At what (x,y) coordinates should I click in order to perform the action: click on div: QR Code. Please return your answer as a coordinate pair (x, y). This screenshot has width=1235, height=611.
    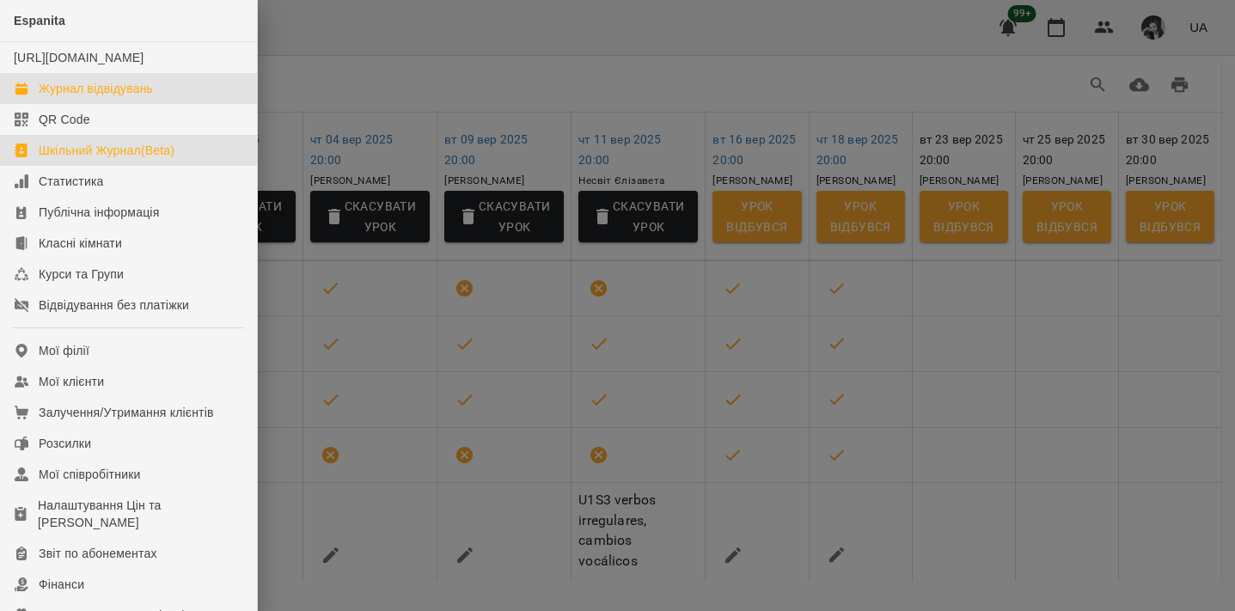
    Looking at the image, I should click on (64, 119).